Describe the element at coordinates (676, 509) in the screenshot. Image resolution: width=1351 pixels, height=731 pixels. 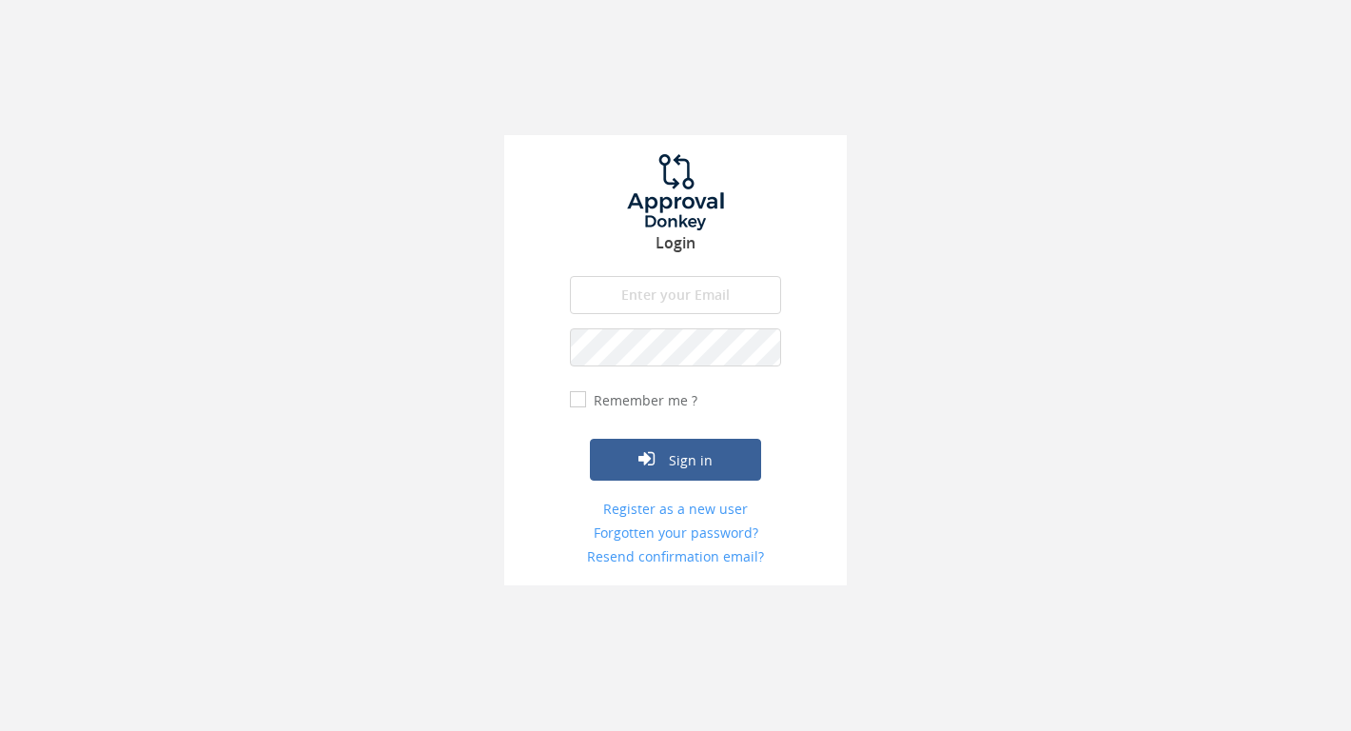
I see `a: Register as a new user` at that location.